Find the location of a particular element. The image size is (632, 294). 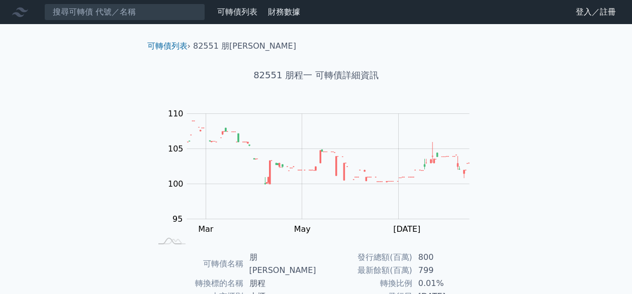

tspan: May is located at coordinates (302, 229).